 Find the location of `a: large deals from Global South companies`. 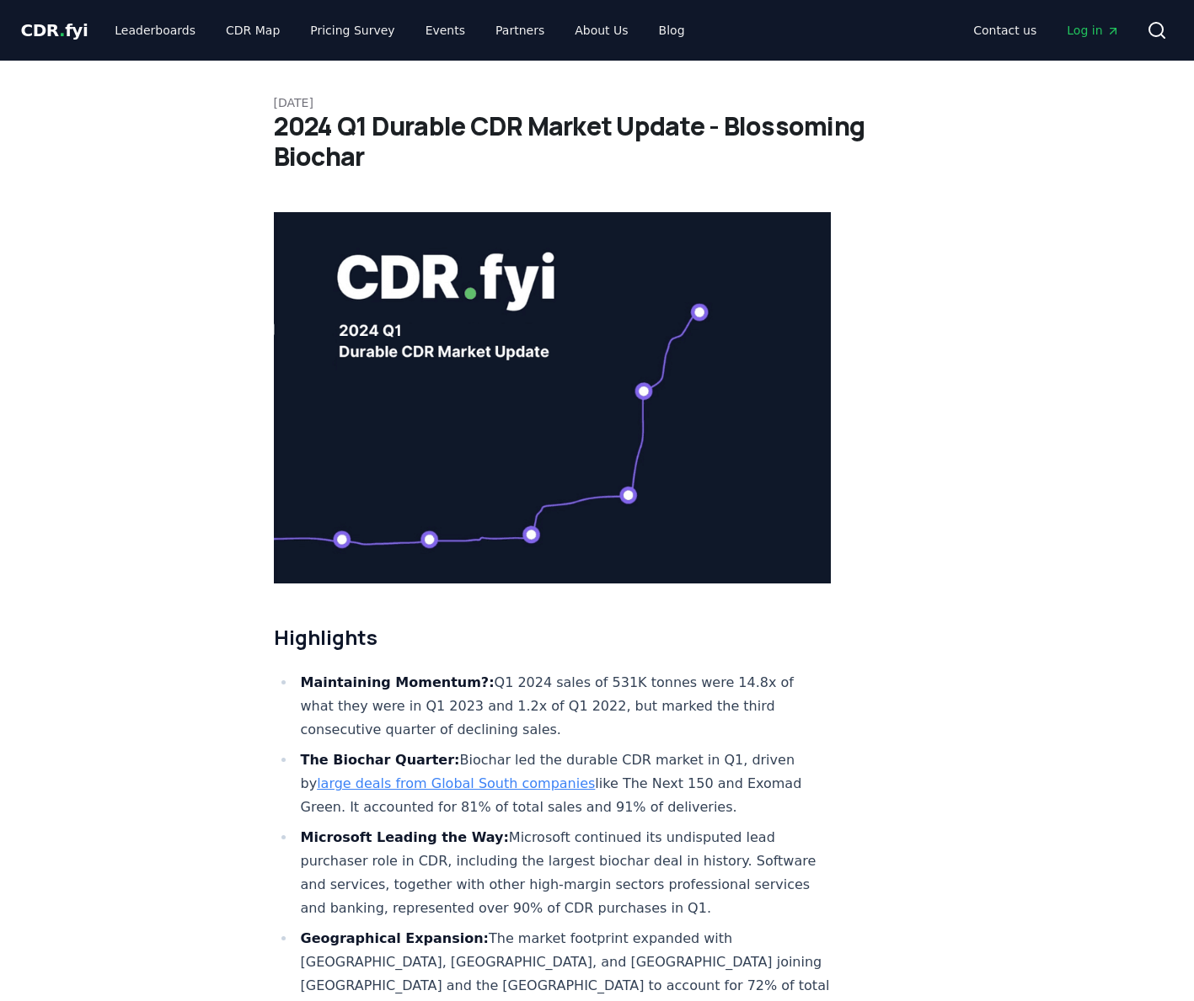

a: large deals from Global South companies is located at coordinates (456, 783).